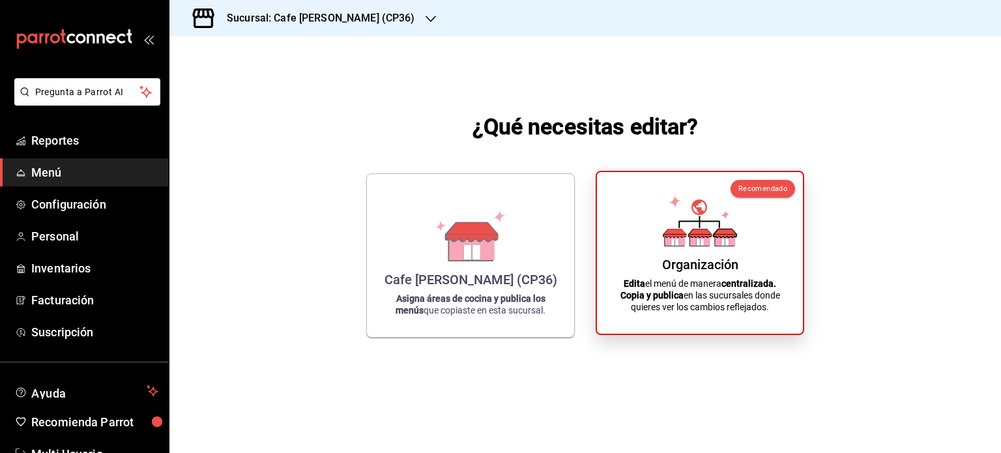  Describe the element at coordinates (87, 92) in the screenshot. I see `span: Pregunta a Parrot AI` at that location.